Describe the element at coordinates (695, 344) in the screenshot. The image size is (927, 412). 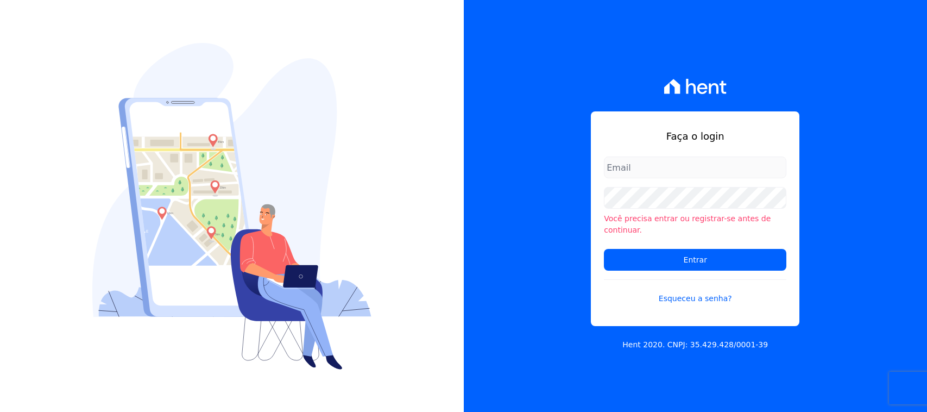
I see `p: Hent 2020. CNPJ: 35.429.428/0001-39` at that location.